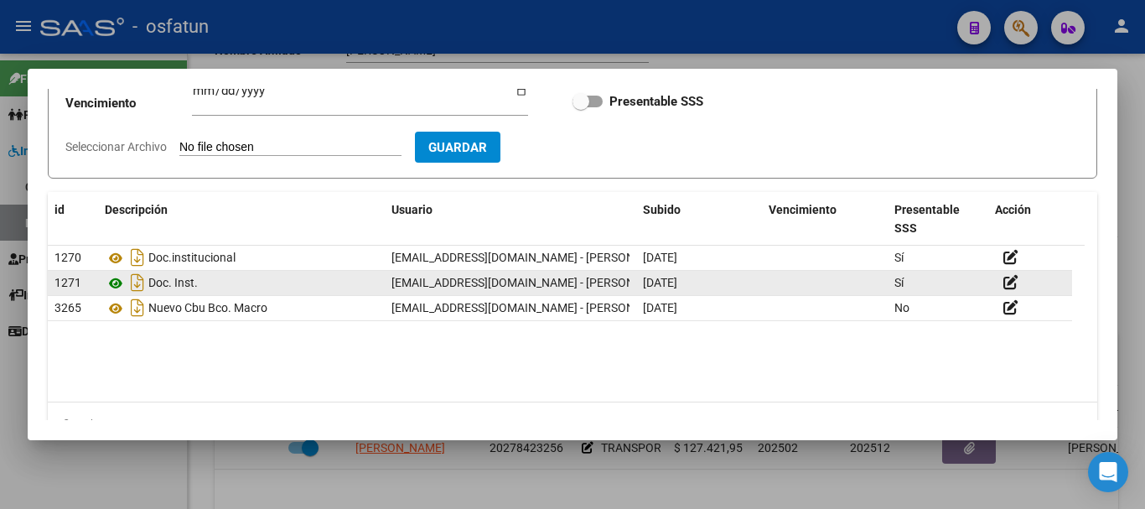 The width and height of the screenshot is (1145, 509). Describe the element at coordinates (1030, 220) in the screenshot. I see `datatable-header-cell: Acción` at that location.